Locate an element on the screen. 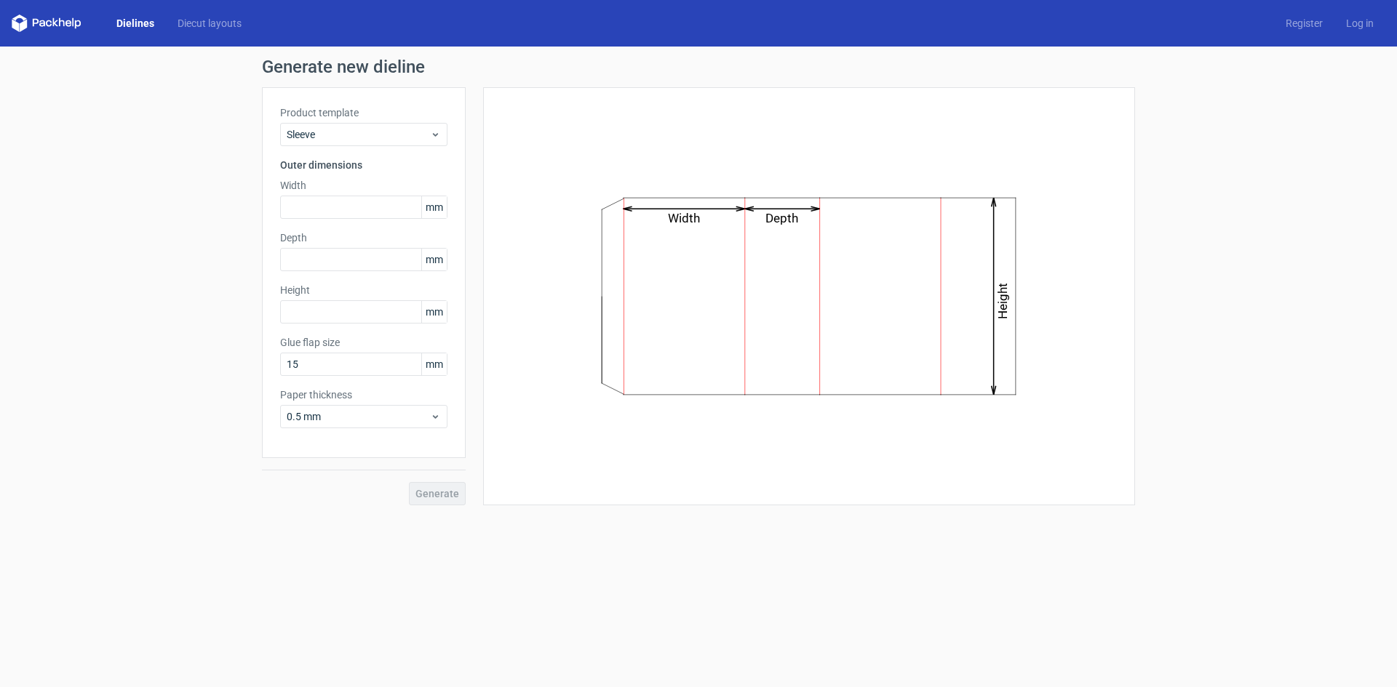 This screenshot has width=1397, height=687. a: Diecut layouts is located at coordinates (210, 23).